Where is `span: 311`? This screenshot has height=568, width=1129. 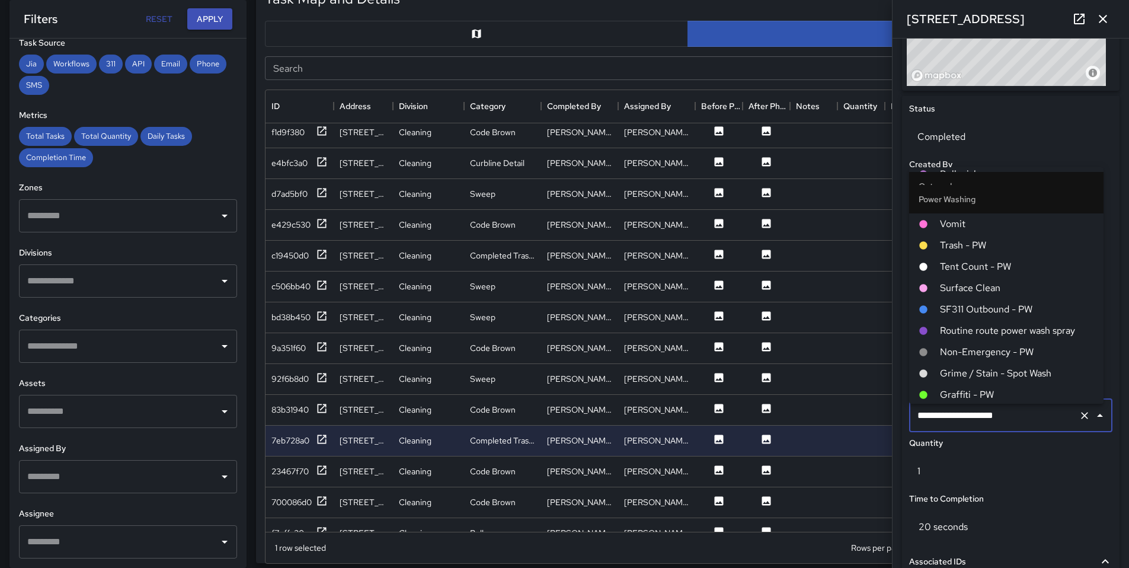 span: 311 is located at coordinates (111, 63).